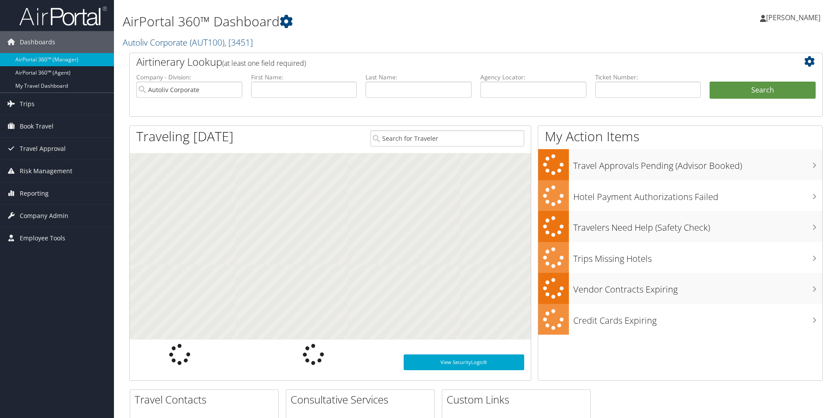  What do you see at coordinates (43, 149) in the screenshot?
I see `span: Travel Approval` at bounding box center [43, 149].